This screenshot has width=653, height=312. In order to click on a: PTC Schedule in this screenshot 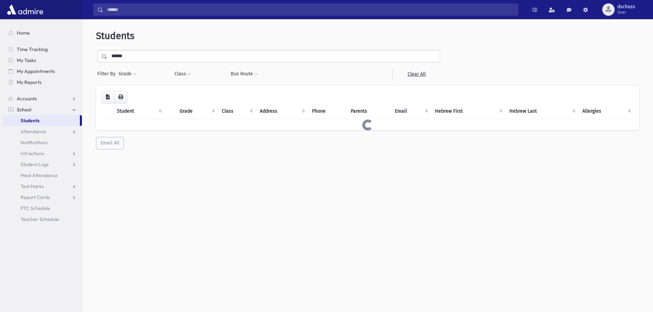, I will do `click(42, 209)`.